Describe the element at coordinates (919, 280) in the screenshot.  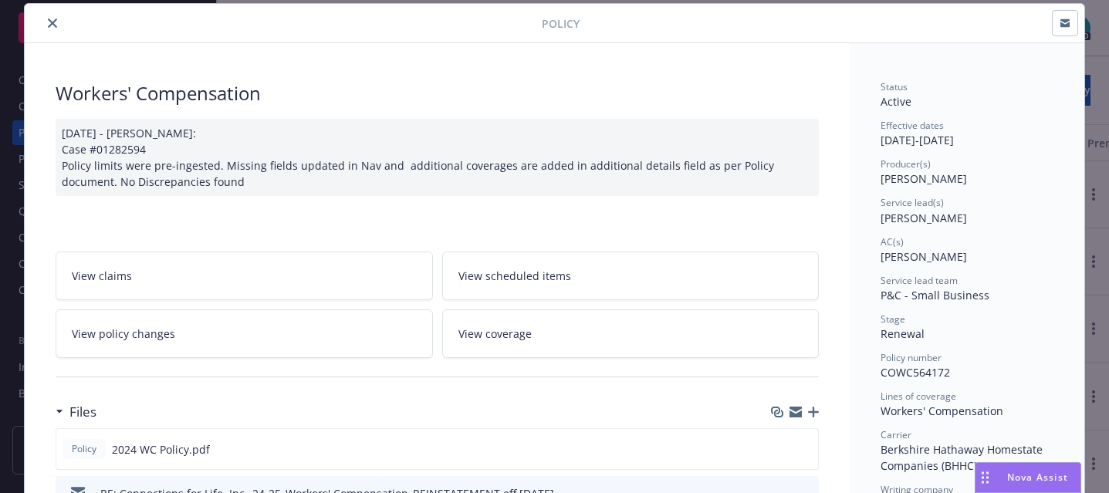
I see `span: Service lead team` at that location.